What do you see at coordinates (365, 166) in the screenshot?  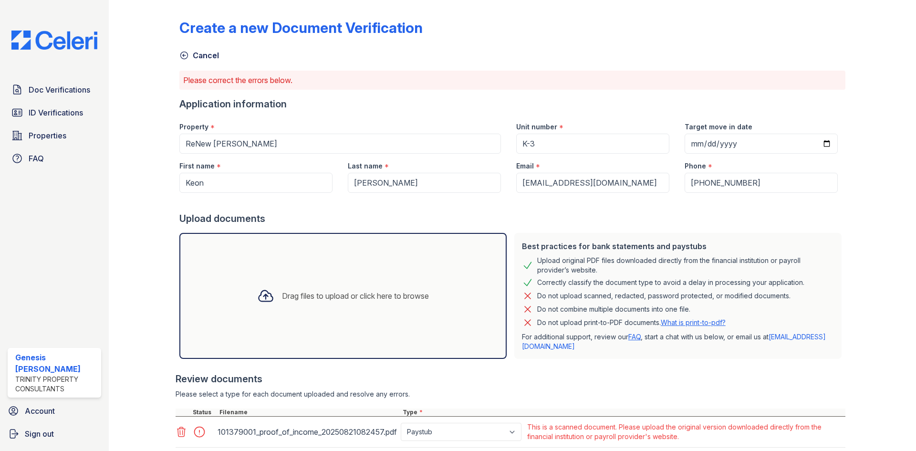 I see `label: Last name` at bounding box center [365, 166].